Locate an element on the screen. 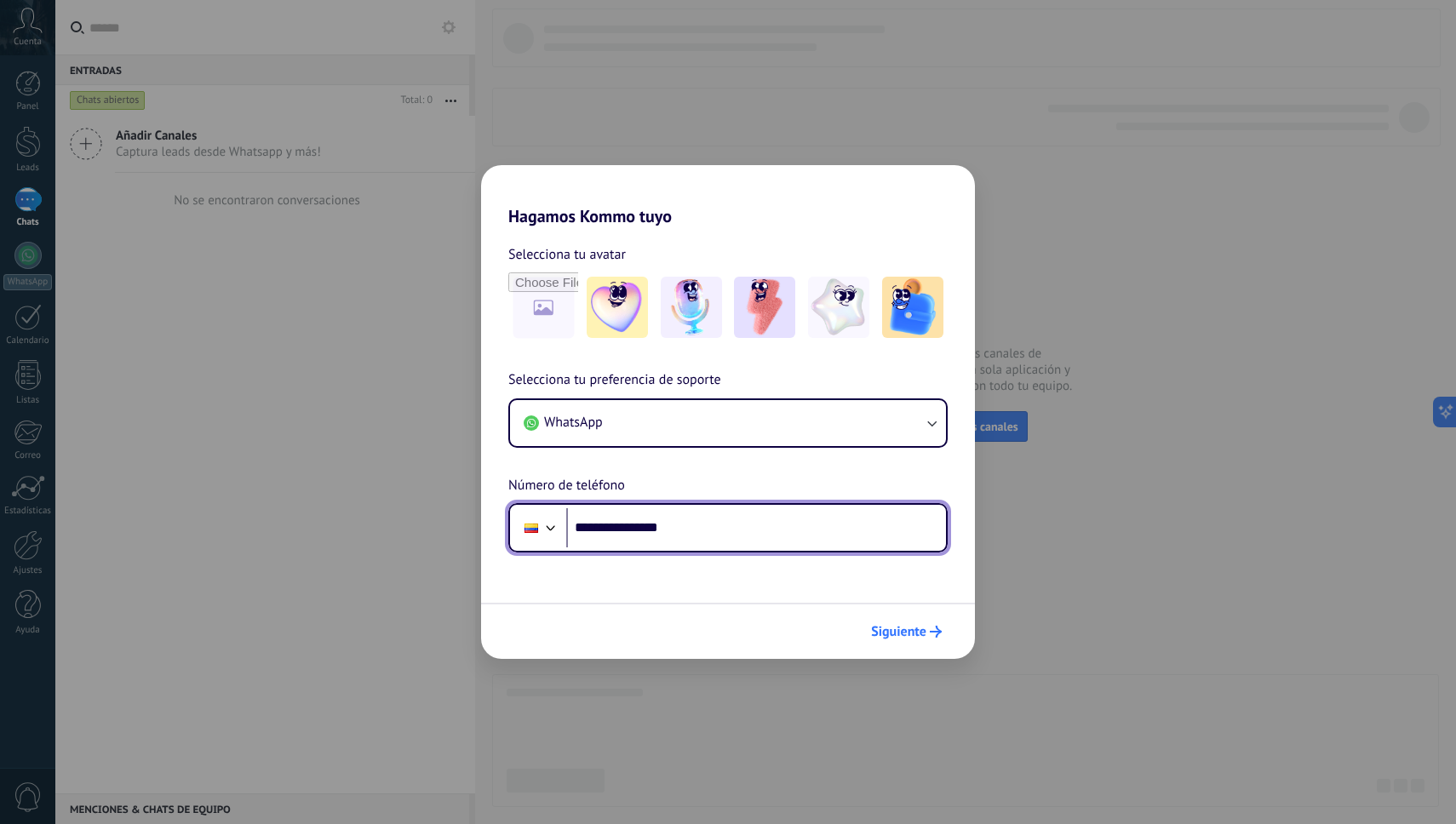  span: Siguiente is located at coordinates (898, 632).